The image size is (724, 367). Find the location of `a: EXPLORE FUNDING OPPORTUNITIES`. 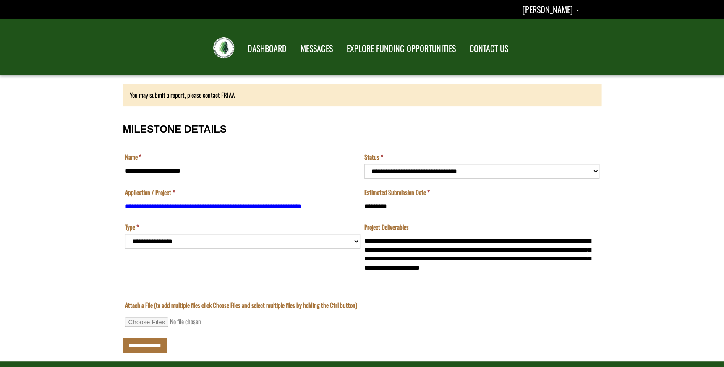

a: EXPLORE FUNDING OPPORTUNITIES is located at coordinates (401, 49).